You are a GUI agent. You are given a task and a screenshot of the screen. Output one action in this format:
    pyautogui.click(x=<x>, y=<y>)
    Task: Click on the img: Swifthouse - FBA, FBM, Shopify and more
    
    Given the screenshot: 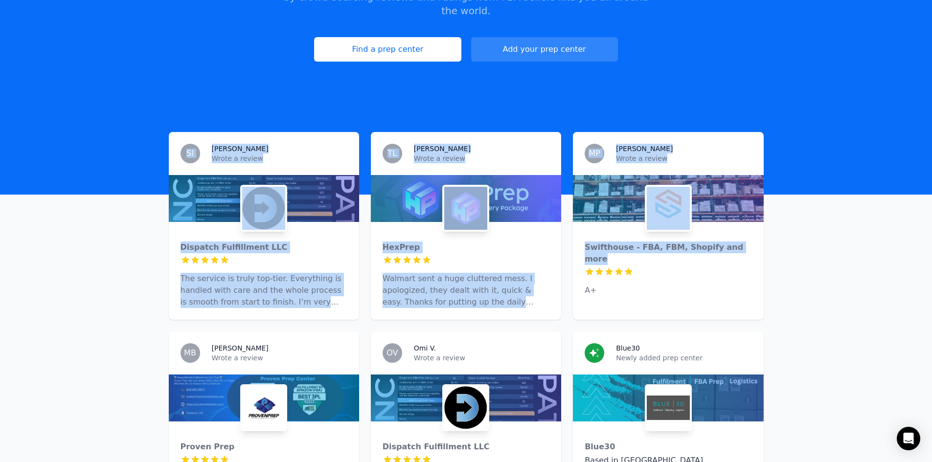 What is the action you would take?
    pyautogui.click(x=669, y=208)
    